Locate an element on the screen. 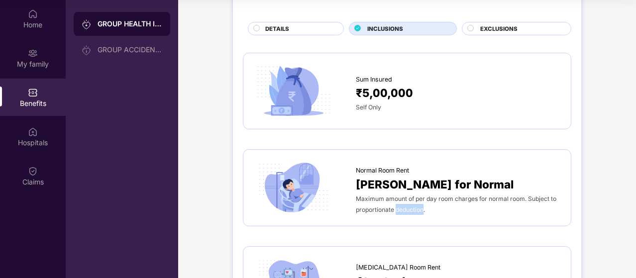  div: GROUP HEALTH INSURANCE is located at coordinates (130, 24).